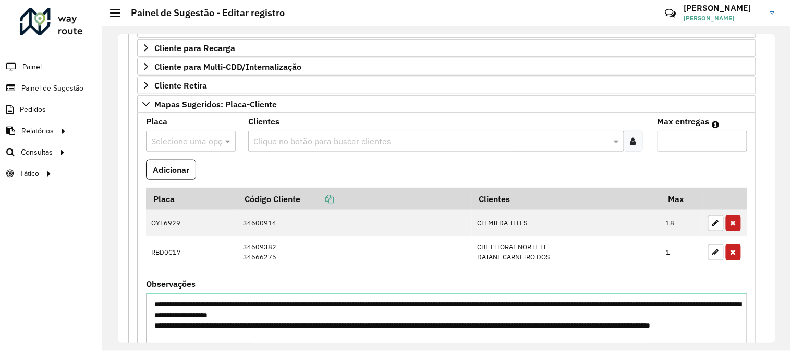  What do you see at coordinates (355, 252) in the screenshot?
I see `td: 34609382 34666275` at bounding box center [355, 252].